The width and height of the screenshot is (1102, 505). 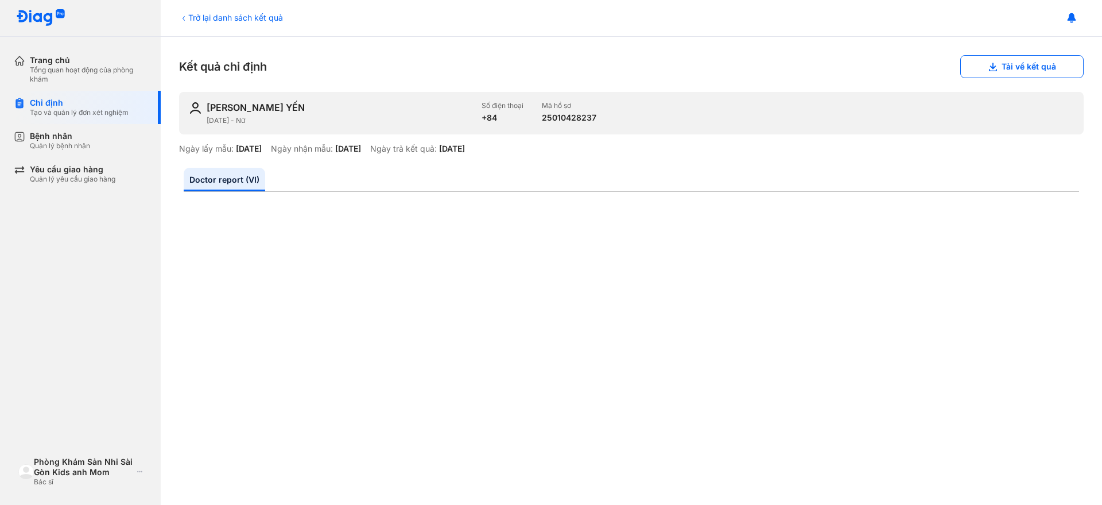 I want to click on div: Tạo và quản lý đơn xét nghiệm, so click(x=79, y=112).